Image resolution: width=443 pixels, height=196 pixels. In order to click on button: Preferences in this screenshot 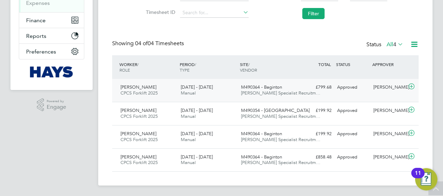, I will do `click(52, 52)`.